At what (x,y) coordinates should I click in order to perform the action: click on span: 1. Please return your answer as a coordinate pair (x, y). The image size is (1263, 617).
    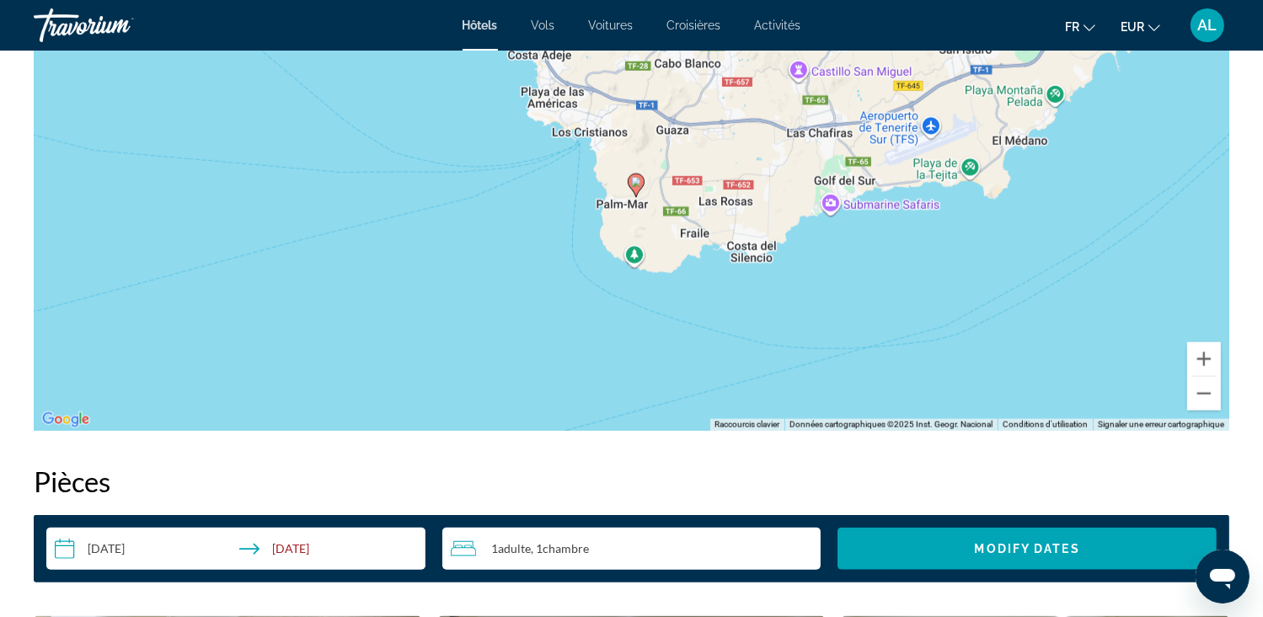
    Looking at the image, I should click on (511, 548).